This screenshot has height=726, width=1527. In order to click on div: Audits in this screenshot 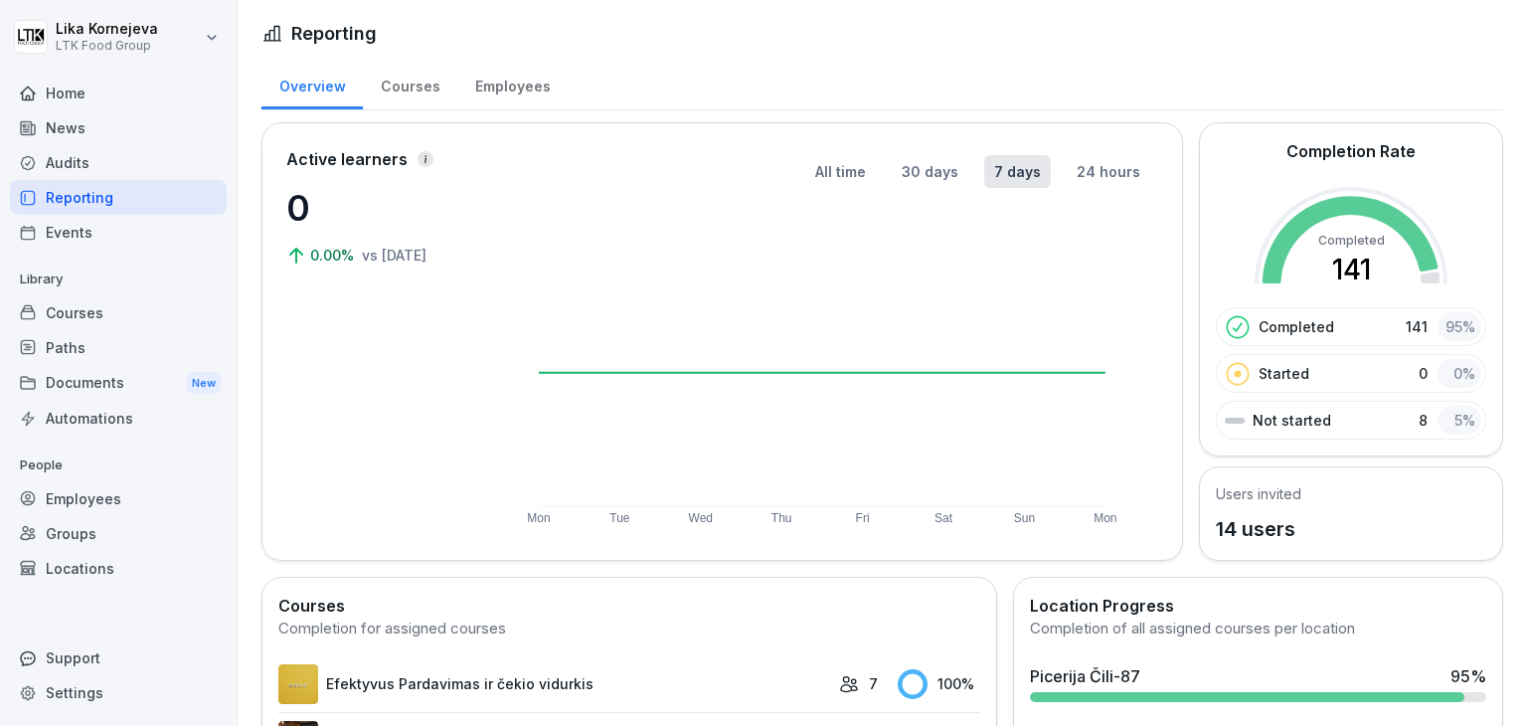, I will do `click(118, 162)`.